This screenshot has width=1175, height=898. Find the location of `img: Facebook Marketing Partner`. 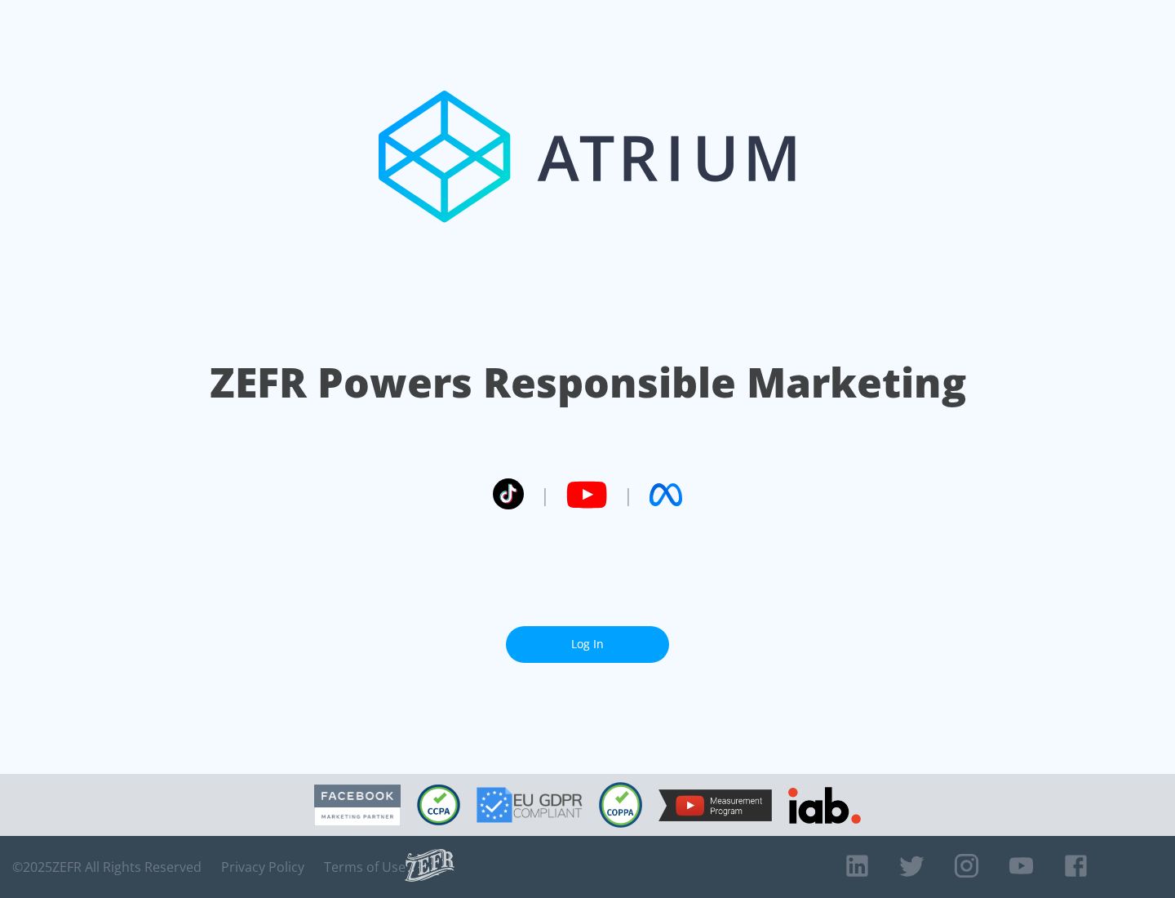

img: Facebook Marketing Partner is located at coordinates (357, 805).